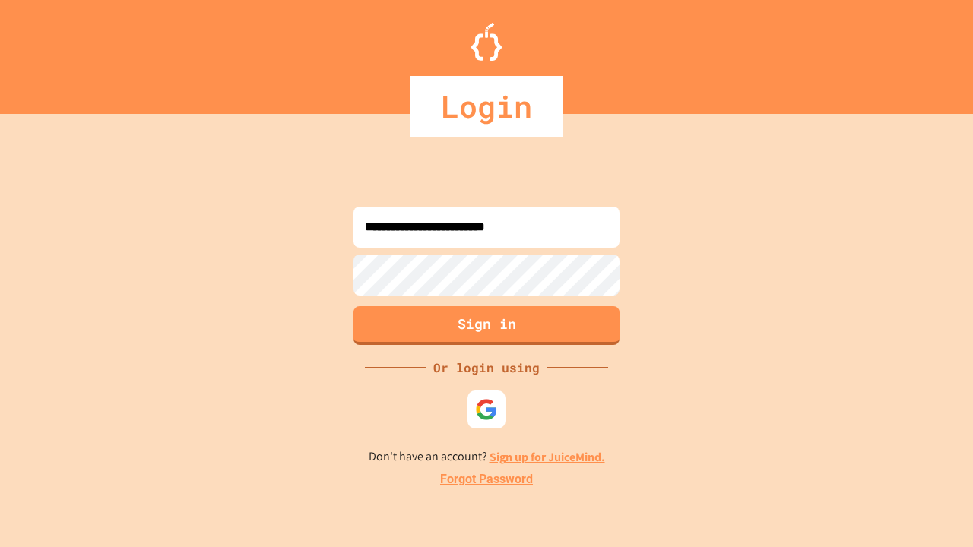 This screenshot has width=973, height=547. Describe the element at coordinates (486, 457) in the screenshot. I see `p: Don't have an account?` at that location.